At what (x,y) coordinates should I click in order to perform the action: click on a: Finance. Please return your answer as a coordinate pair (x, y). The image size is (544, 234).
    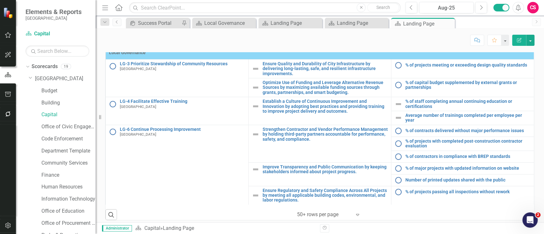
    Looking at the image, I should click on (69, 175).